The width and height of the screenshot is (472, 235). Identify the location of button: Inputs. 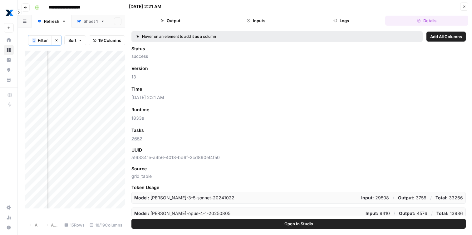
(256, 21).